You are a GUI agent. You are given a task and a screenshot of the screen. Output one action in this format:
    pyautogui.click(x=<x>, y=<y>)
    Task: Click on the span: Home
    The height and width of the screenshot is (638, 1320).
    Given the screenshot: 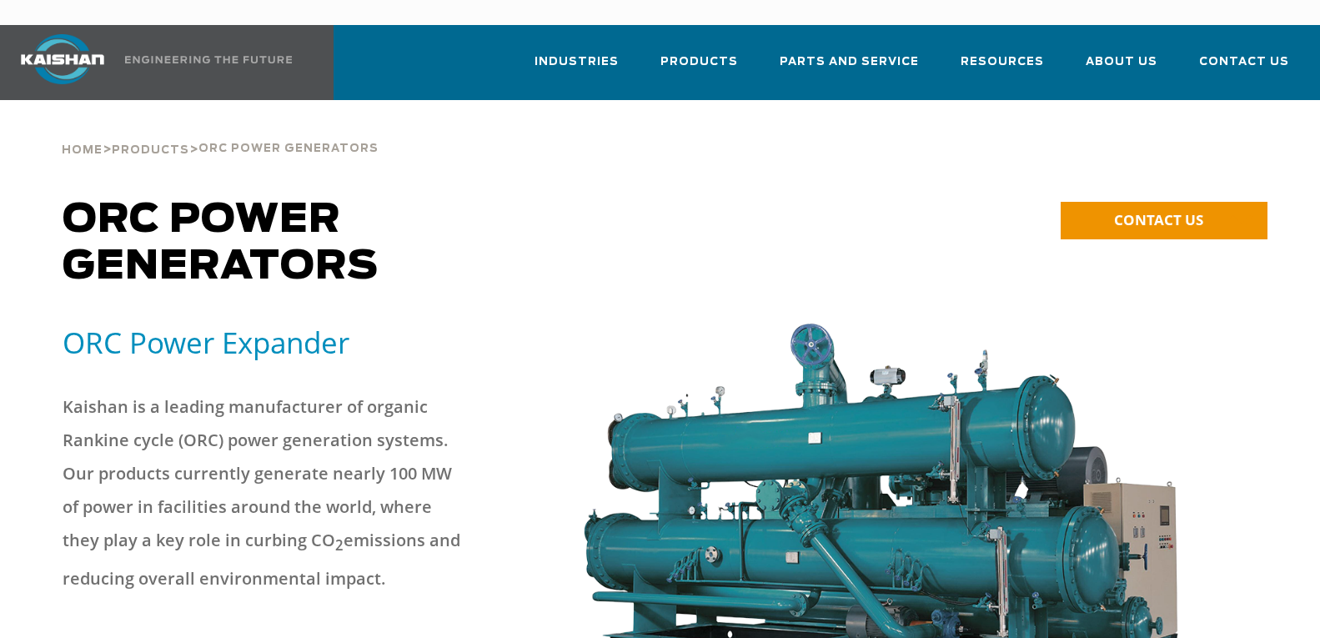 What is the action you would take?
    pyautogui.click(x=82, y=150)
    